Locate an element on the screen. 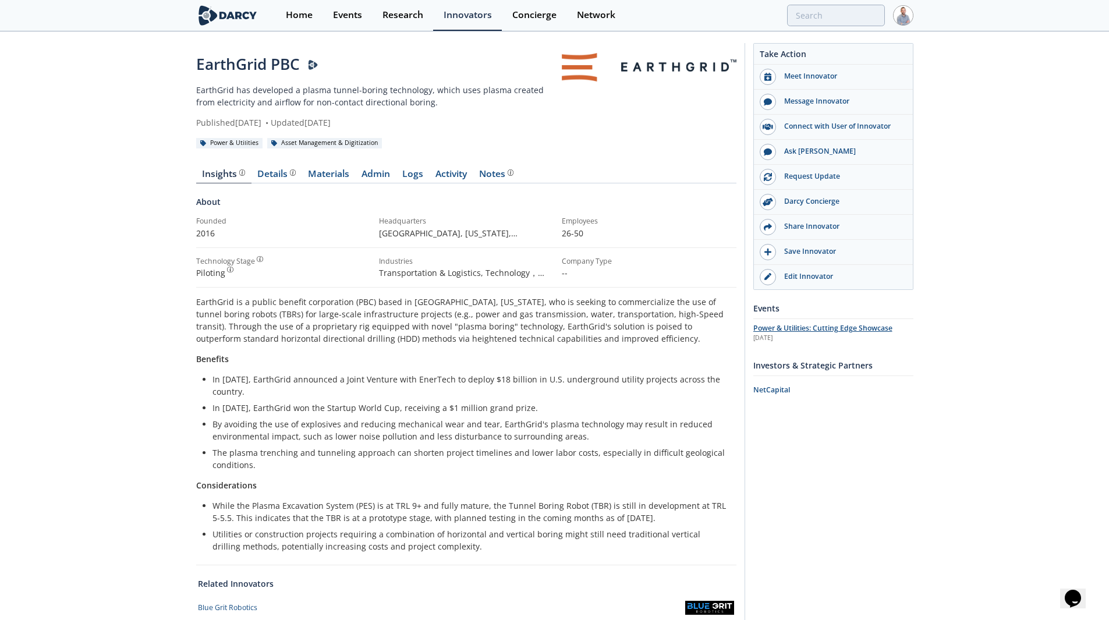 The height and width of the screenshot is (620, 1109). div: Blue Grit Robotics is located at coordinates (228, 608).